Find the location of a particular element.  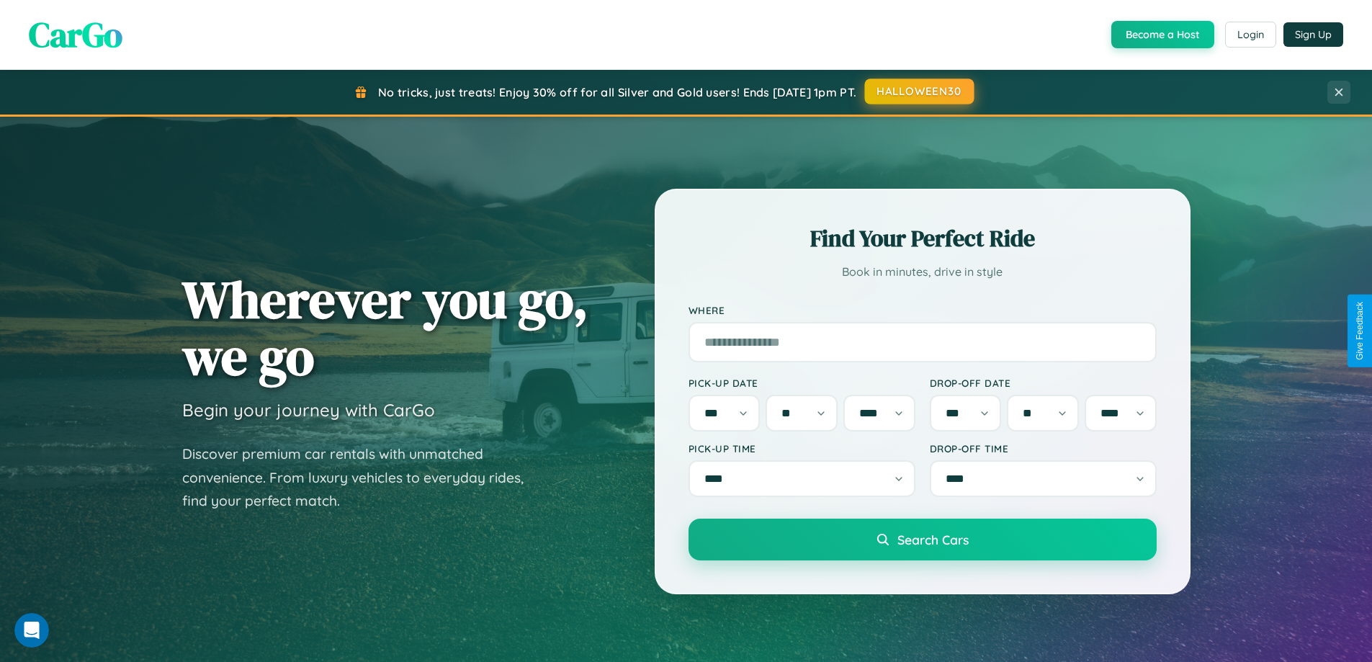

label: Pick-up Date is located at coordinates (802, 382).